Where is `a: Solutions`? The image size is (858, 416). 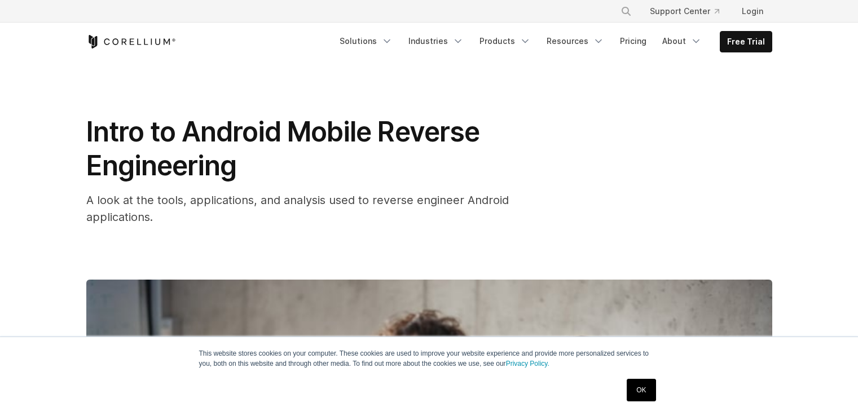 a: Solutions is located at coordinates (366, 41).